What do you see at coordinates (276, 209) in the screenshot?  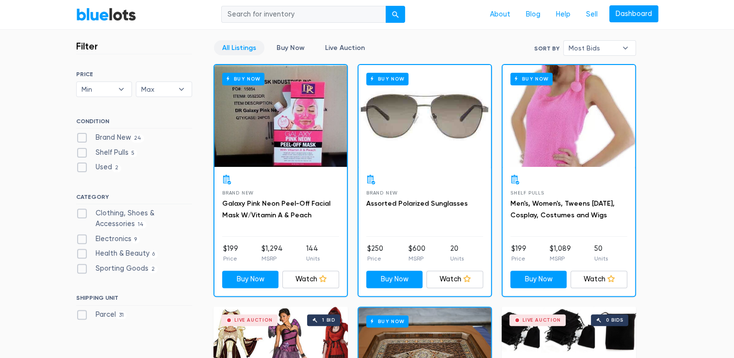 I see `a: Galaxy Pink Neon Peel-Off Facial Mask W/Vitamin A & Peach` at bounding box center [276, 209].